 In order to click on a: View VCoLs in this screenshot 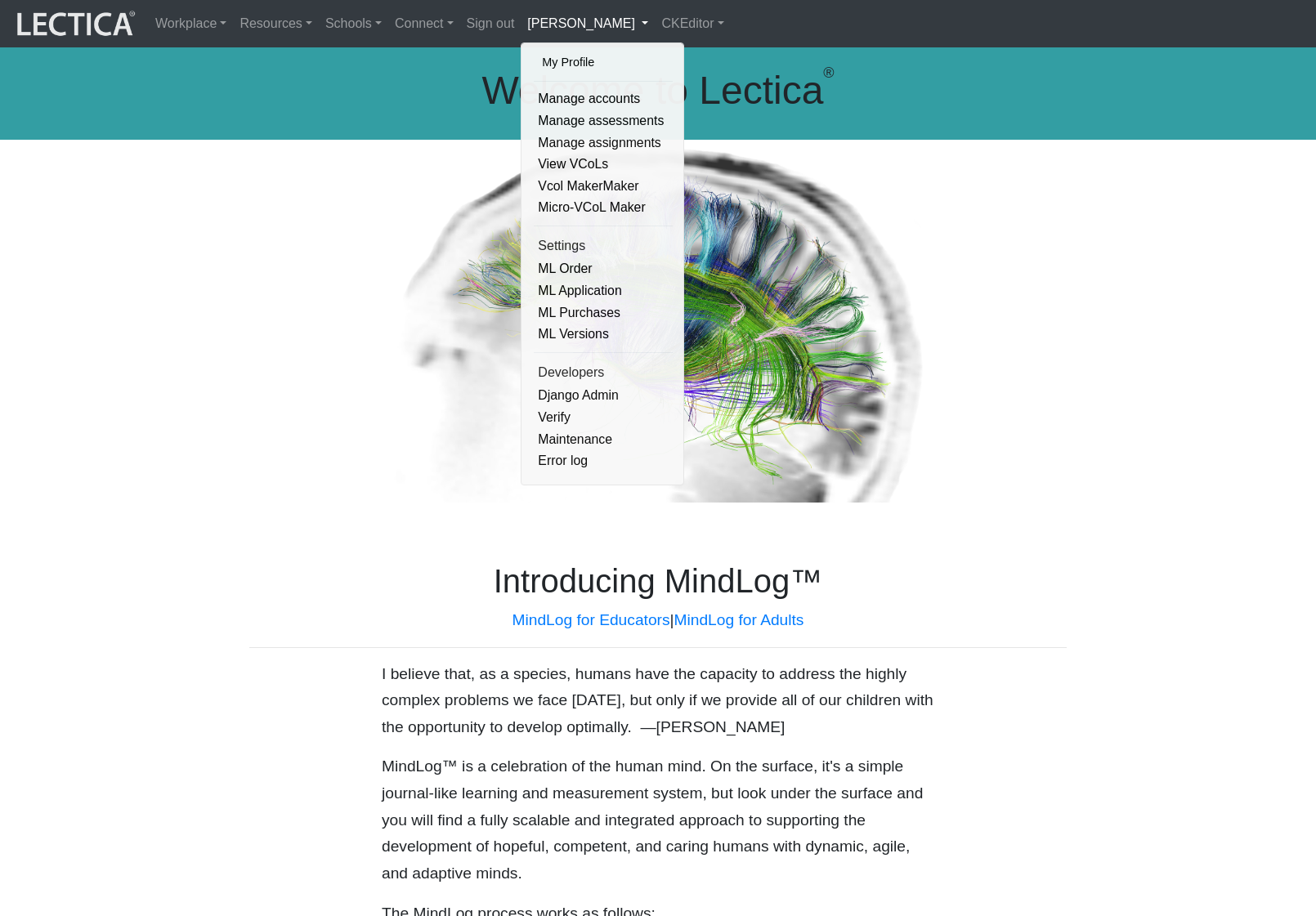, I will do `click(604, 164)`.